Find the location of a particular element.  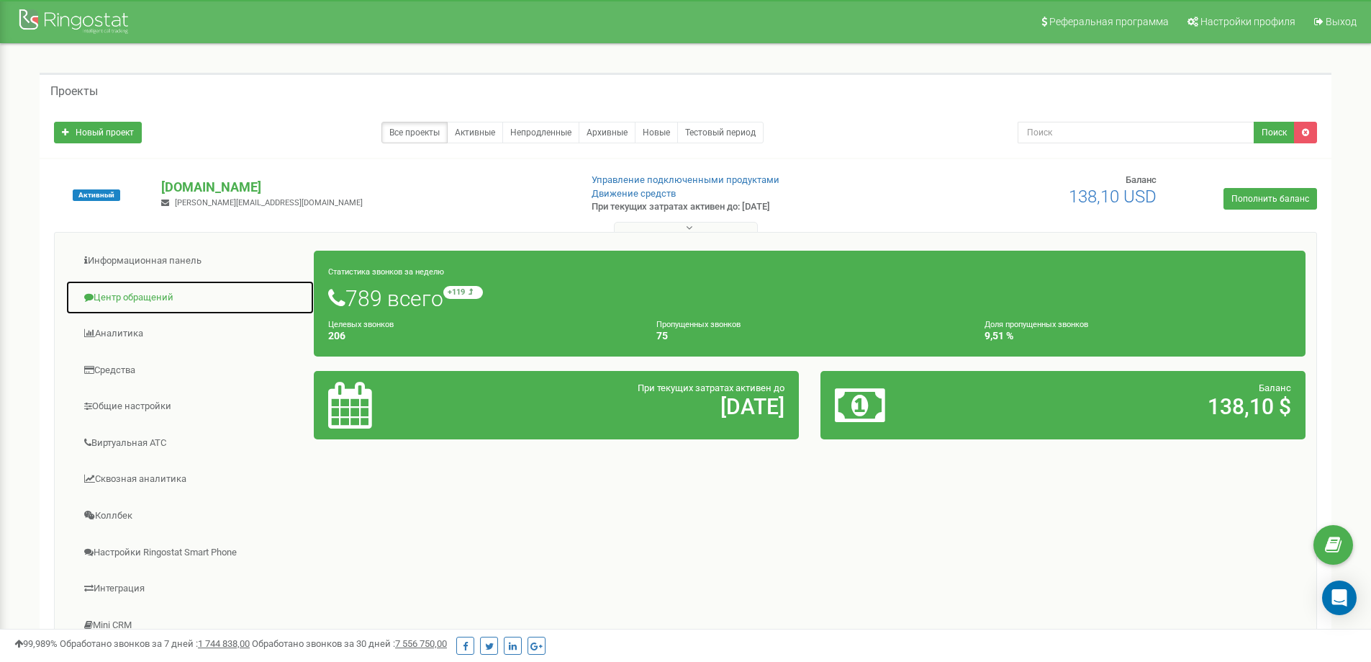

a: Коллбек is located at coordinates (190, 515).